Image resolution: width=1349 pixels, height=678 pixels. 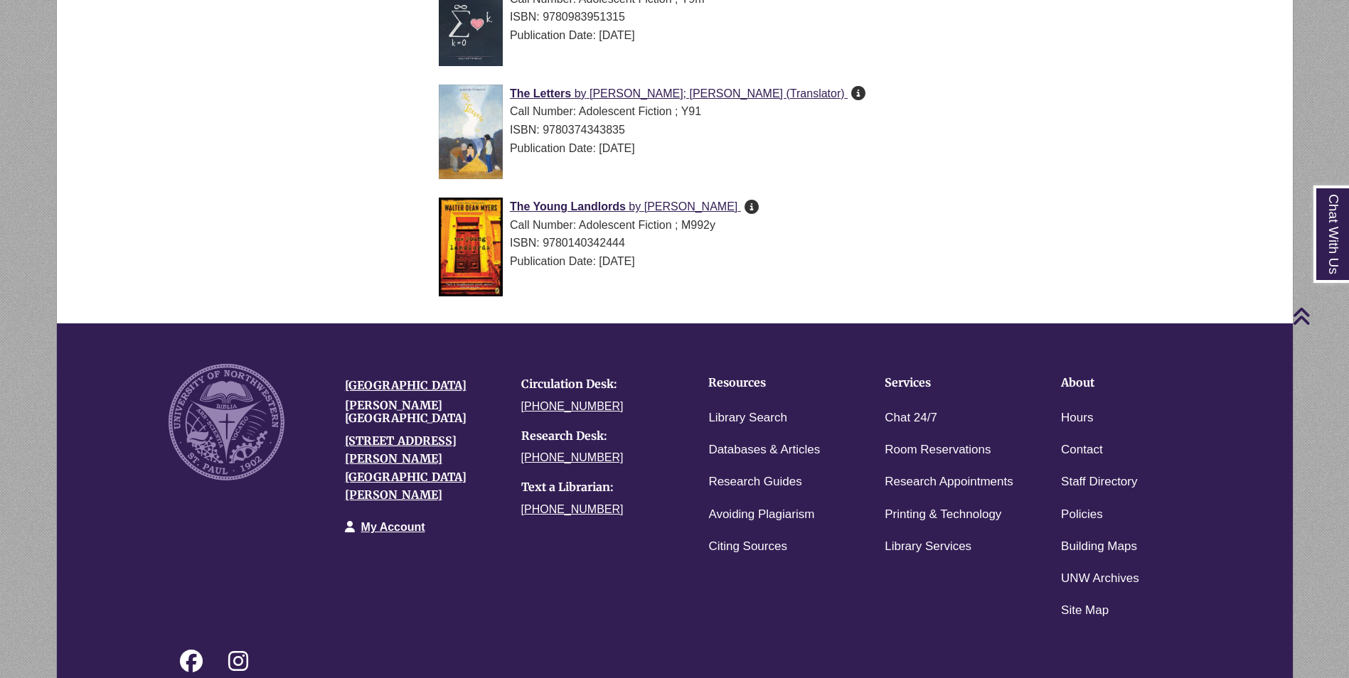 I want to click on h4: About, so click(x=1127, y=383).